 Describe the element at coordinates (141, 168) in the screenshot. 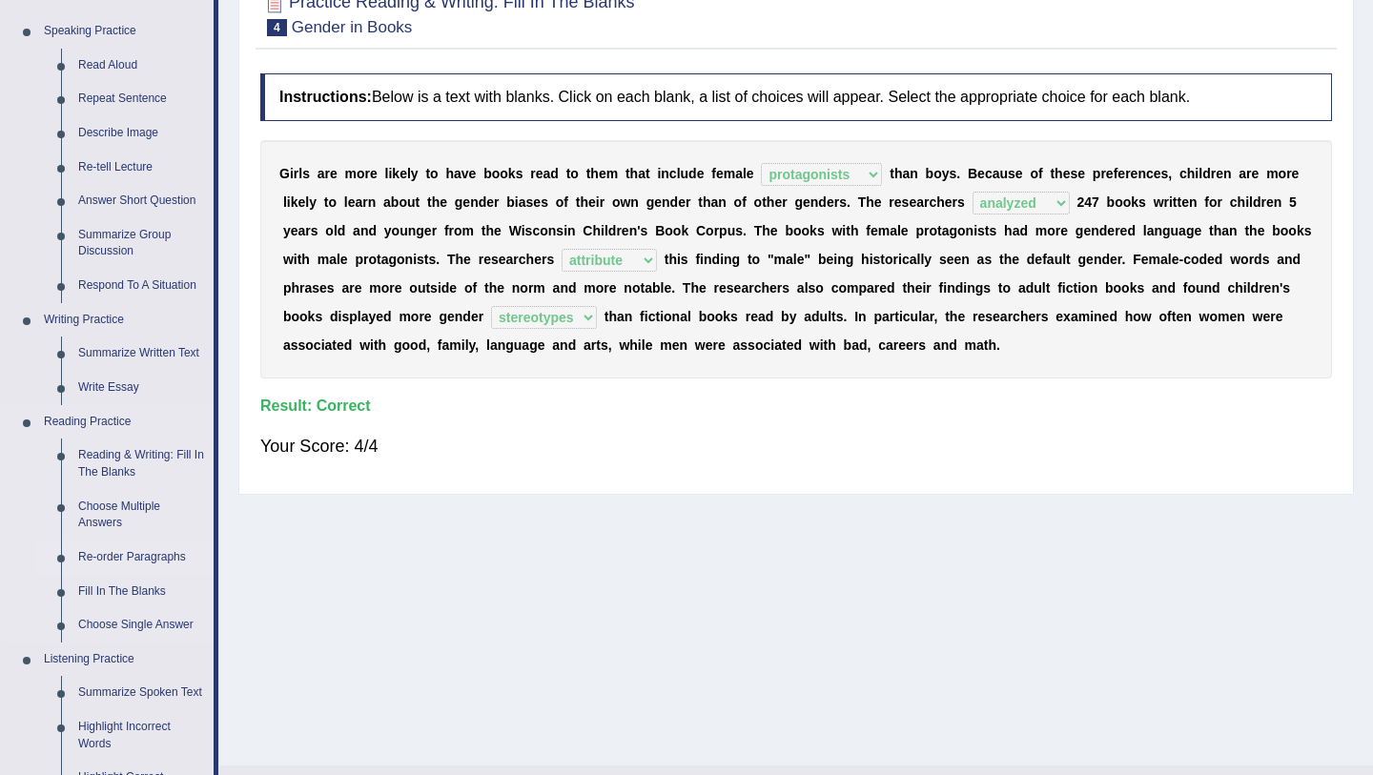

I see `a: Re-tell Lecture` at that location.